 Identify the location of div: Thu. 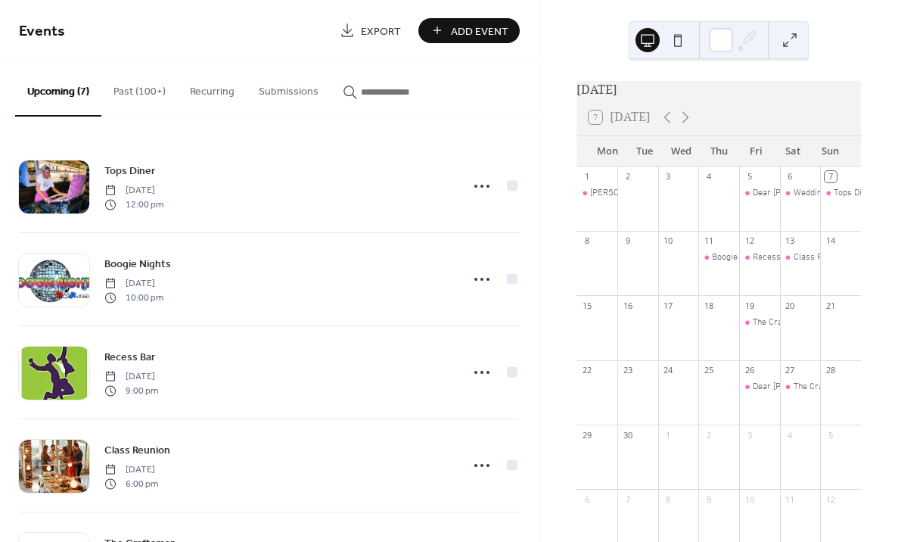
(718, 151).